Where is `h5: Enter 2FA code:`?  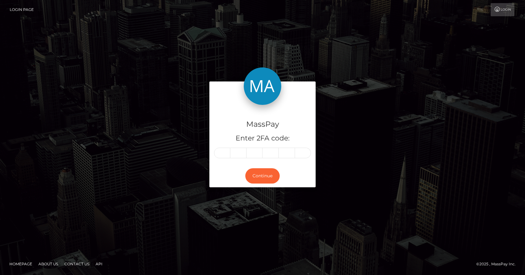
h5: Enter 2FA code: is located at coordinates (262, 138).